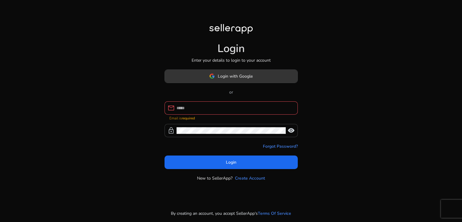 Image resolution: width=462 pixels, height=222 pixels. What do you see at coordinates (291, 131) in the screenshot?
I see `span: visibility` at bounding box center [291, 131].